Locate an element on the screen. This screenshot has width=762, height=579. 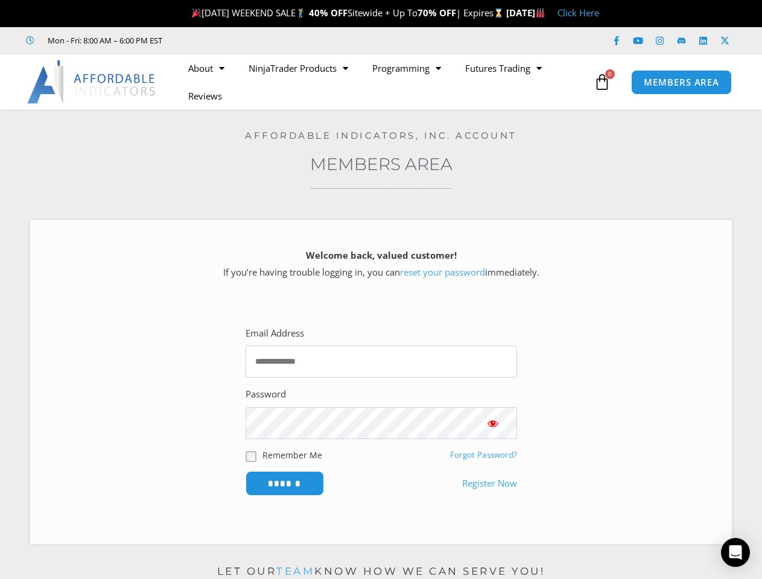
a: Affordable Indicators, Inc. Account is located at coordinates (381, 135).